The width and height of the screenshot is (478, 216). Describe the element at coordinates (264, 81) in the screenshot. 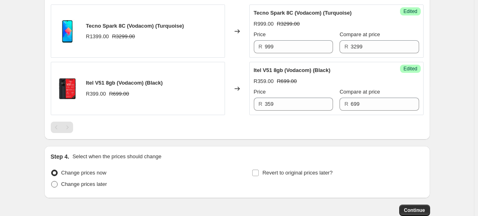

I see `div: R359.00` at that location.